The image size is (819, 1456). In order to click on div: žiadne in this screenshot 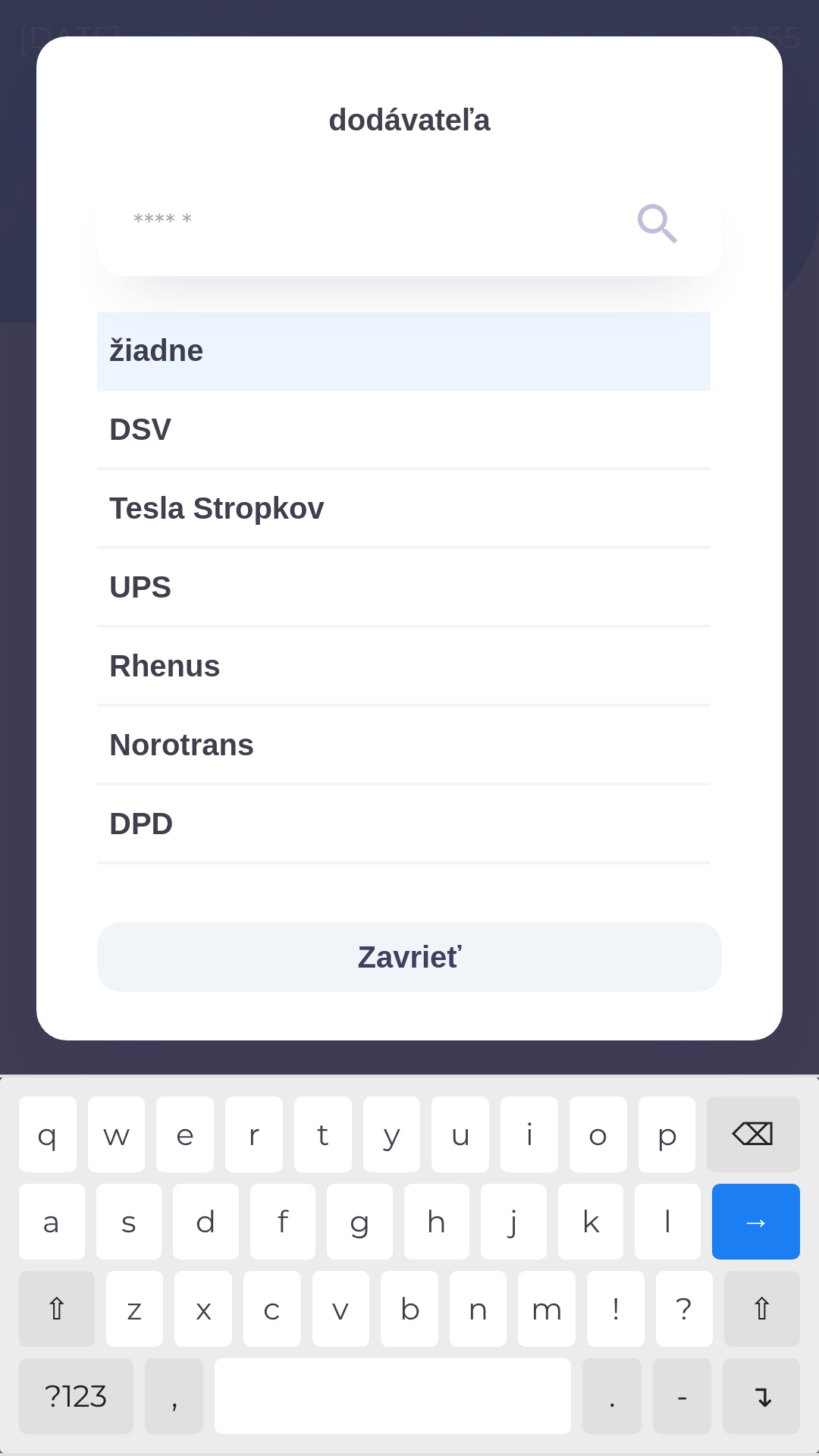, I will do `click(404, 350)`.